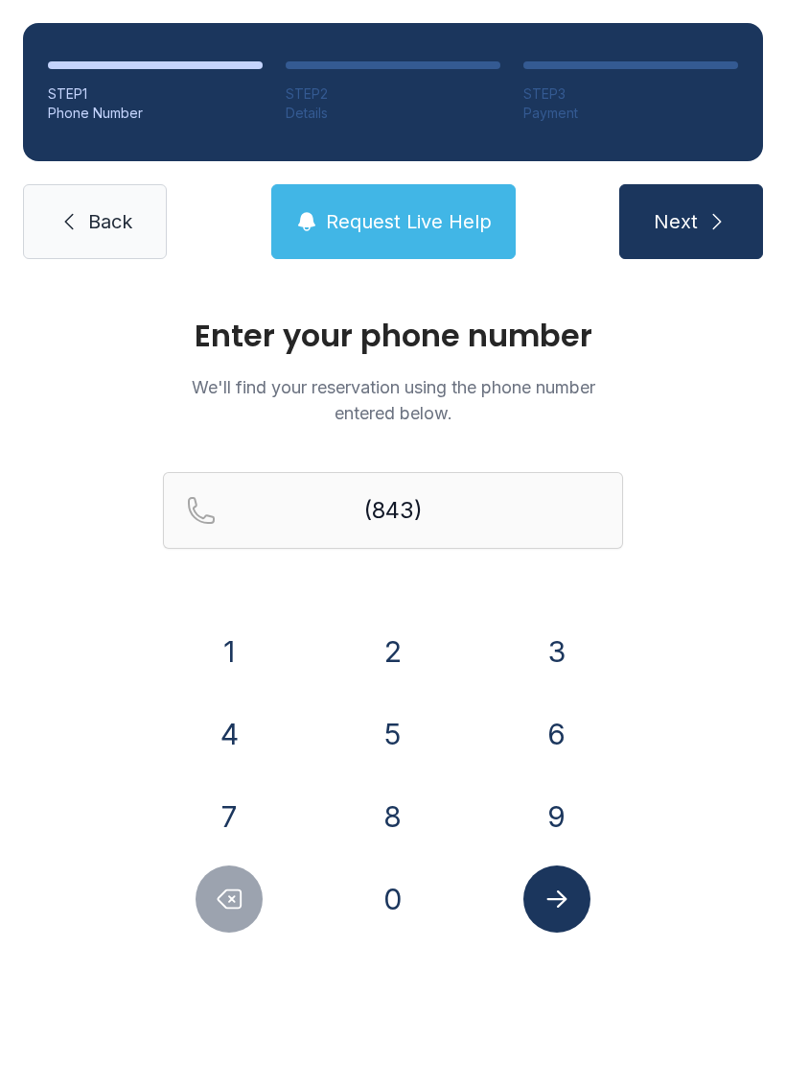 The width and height of the screenshot is (786, 1090). What do you see at coordinates (155, 113) in the screenshot?
I see `div: Phone Number` at bounding box center [155, 113].